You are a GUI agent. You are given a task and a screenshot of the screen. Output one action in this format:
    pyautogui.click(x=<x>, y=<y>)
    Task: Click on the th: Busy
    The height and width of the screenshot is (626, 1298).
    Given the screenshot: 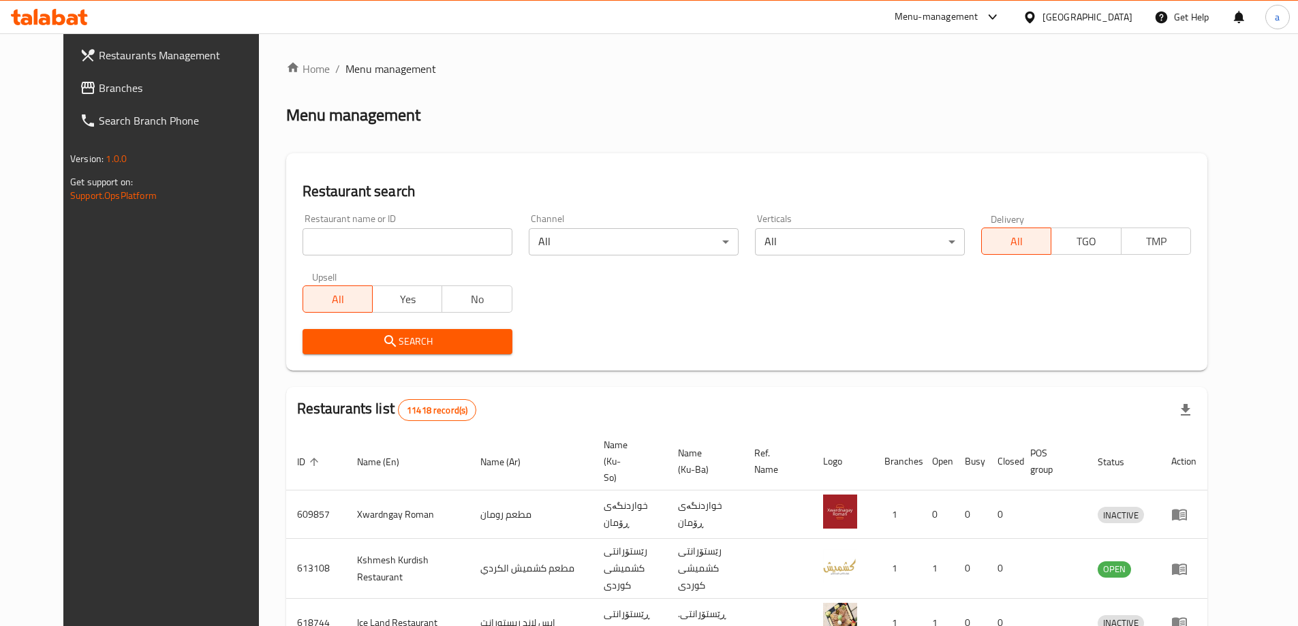 What is the action you would take?
    pyautogui.click(x=971, y=461)
    